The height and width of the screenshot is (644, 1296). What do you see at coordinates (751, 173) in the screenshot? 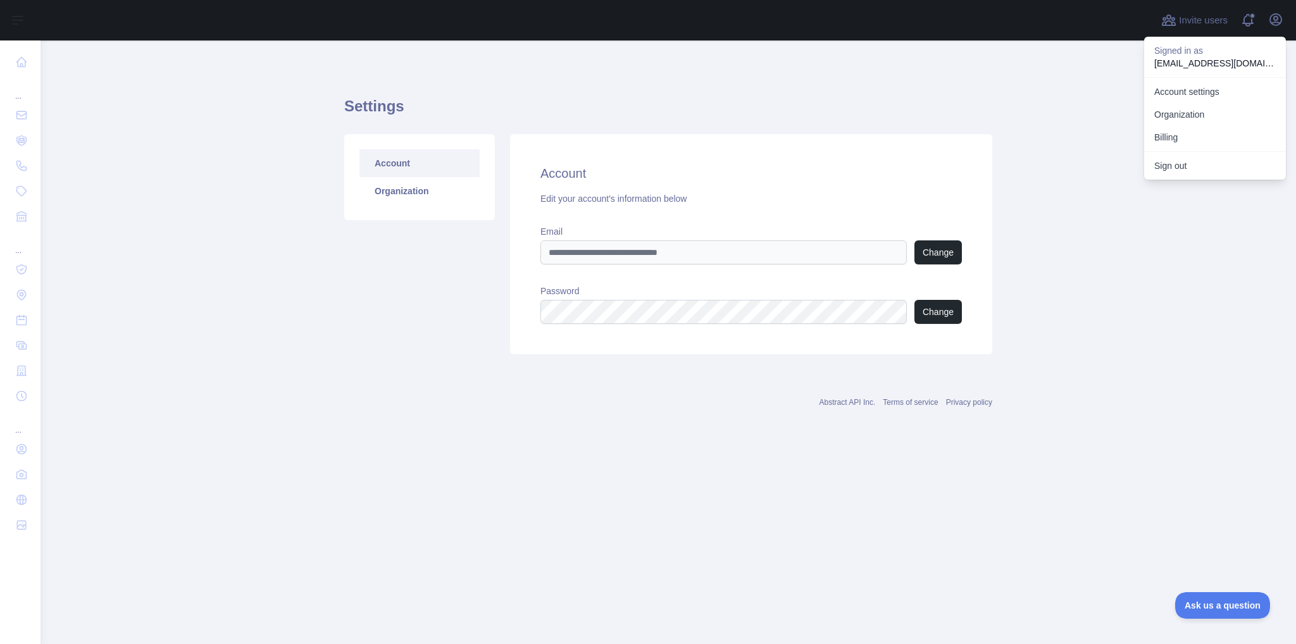
I see `h2: Account` at bounding box center [751, 173].